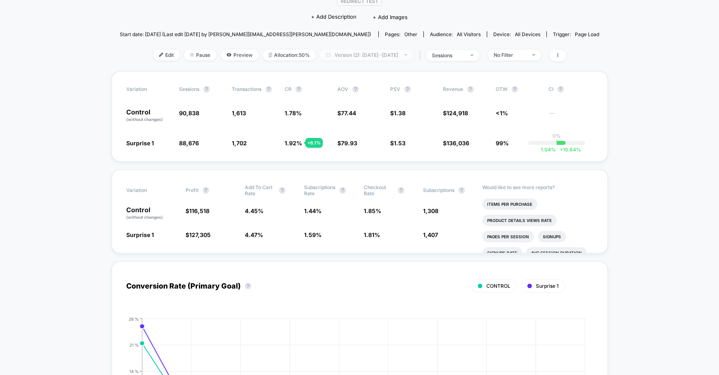 This screenshot has width=719, height=375. What do you see at coordinates (587, 34) in the screenshot?
I see `span: Page Load` at bounding box center [587, 34].